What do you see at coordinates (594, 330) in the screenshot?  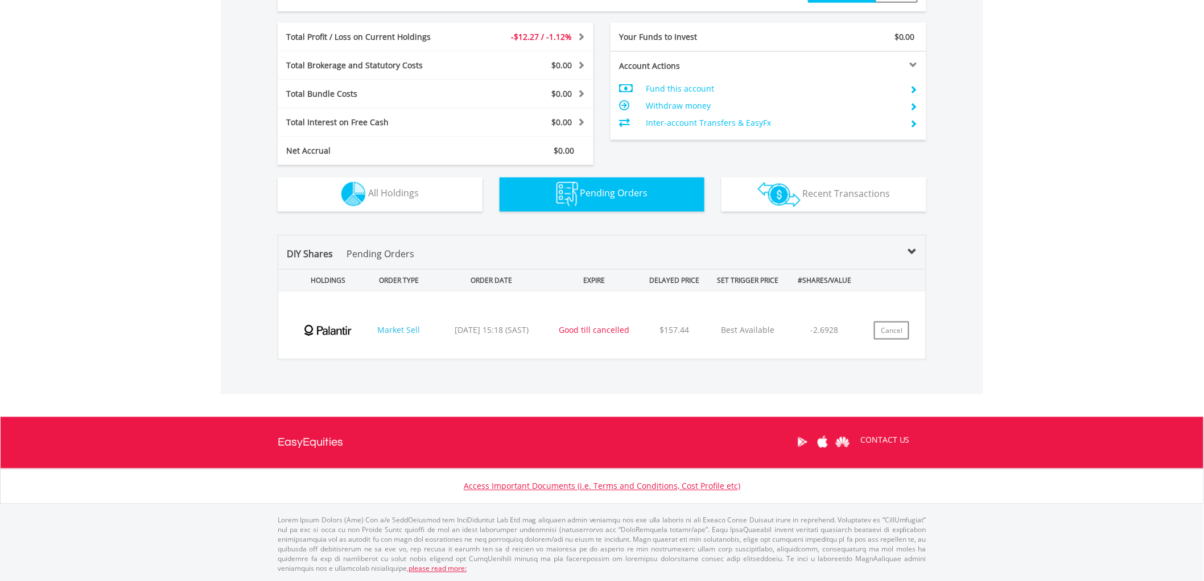 I see `div: Good till cancelled` at bounding box center [594, 330].